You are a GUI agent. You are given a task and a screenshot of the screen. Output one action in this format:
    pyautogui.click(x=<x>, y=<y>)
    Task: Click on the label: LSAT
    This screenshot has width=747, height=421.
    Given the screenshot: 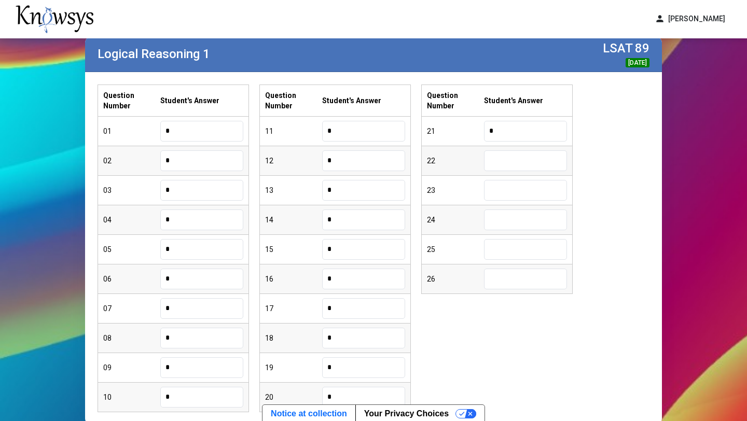 What is the action you would take?
    pyautogui.click(x=618, y=48)
    